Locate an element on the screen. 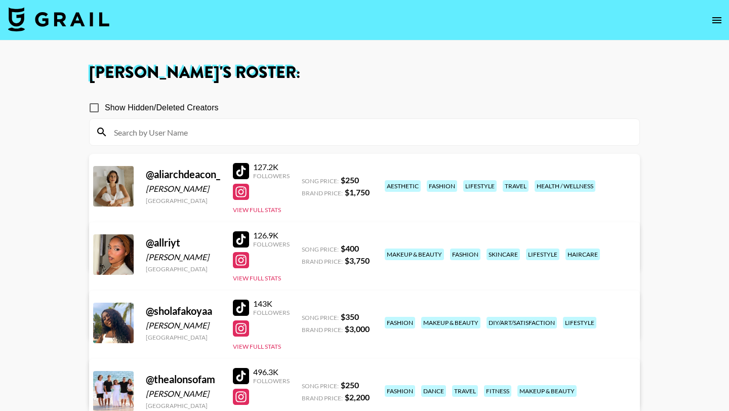 The height and width of the screenshot is (411, 729). div: dance is located at coordinates (433, 391).